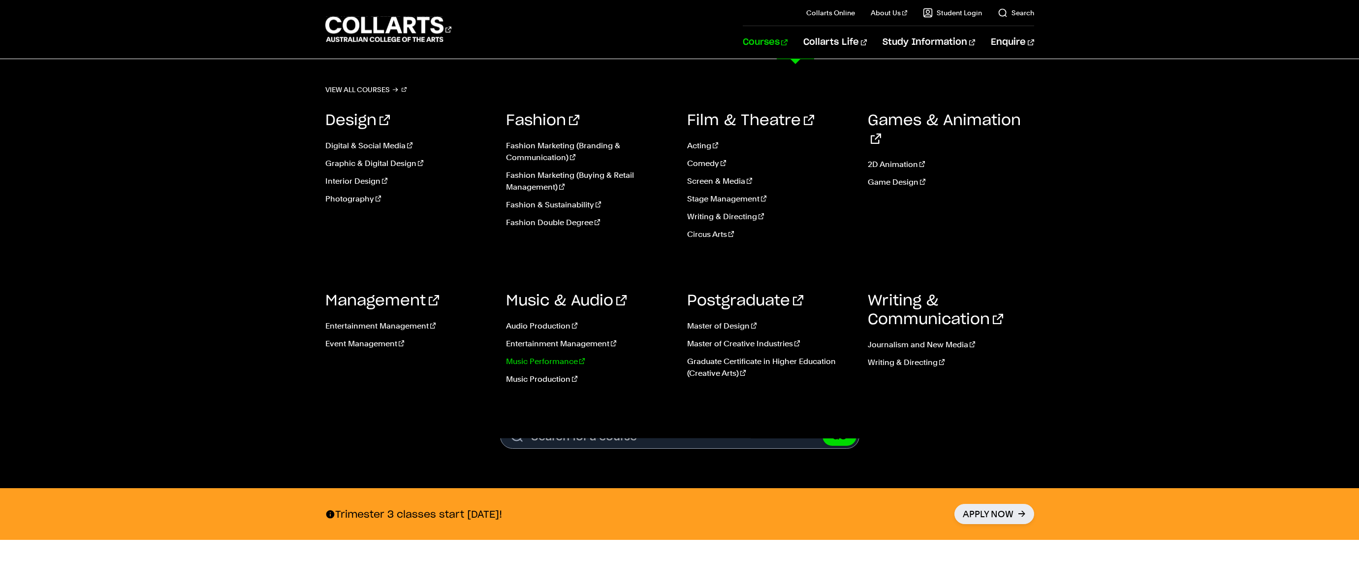 This screenshot has width=1359, height=565. Describe the element at coordinates (745, 301) in the screenshot. I see `a: Postgraduate` at that location.